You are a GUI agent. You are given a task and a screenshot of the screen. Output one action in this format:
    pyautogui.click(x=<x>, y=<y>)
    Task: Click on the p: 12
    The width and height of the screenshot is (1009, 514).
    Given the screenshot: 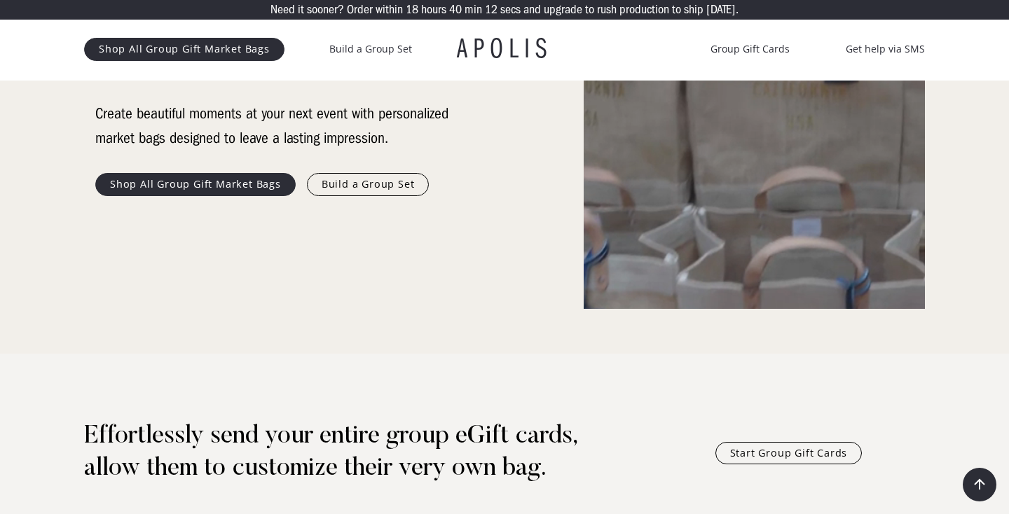 What is the action you would take?
    pyautogui.click(x=491, y=10)
    